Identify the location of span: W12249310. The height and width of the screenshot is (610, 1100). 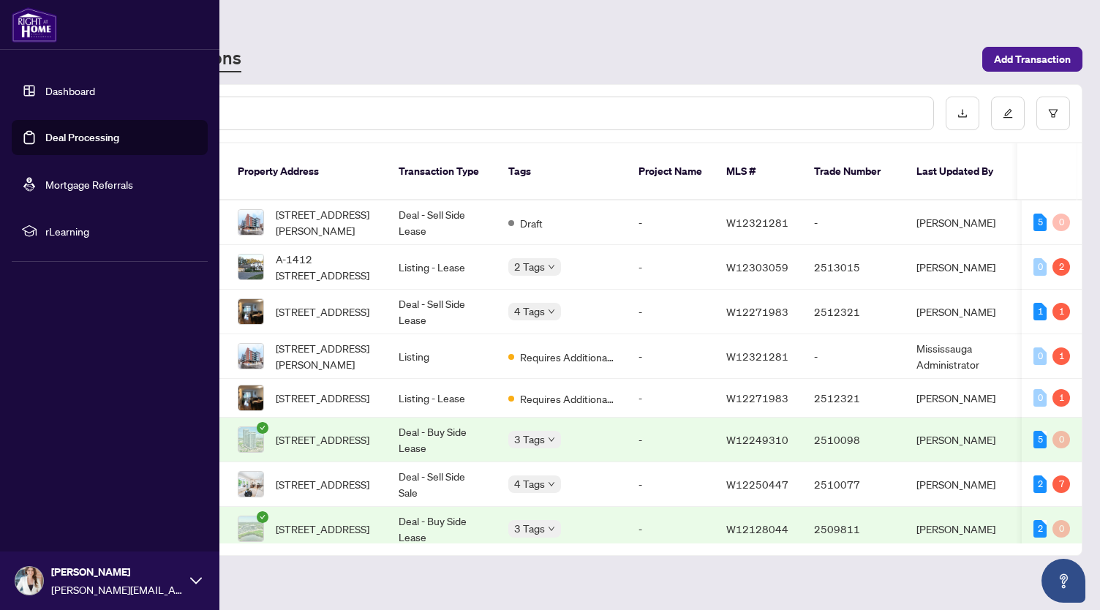
(757, 439).